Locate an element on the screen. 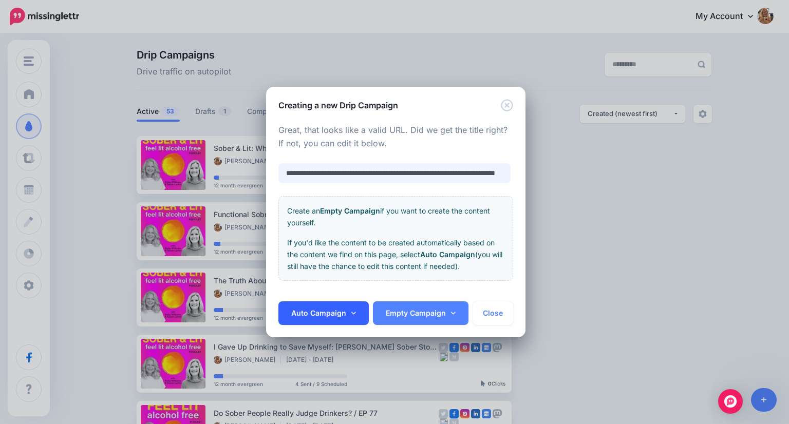 The height and width of the screenshot is (424, 789). a: Empty Campaign is located at coordinates (421, 313).